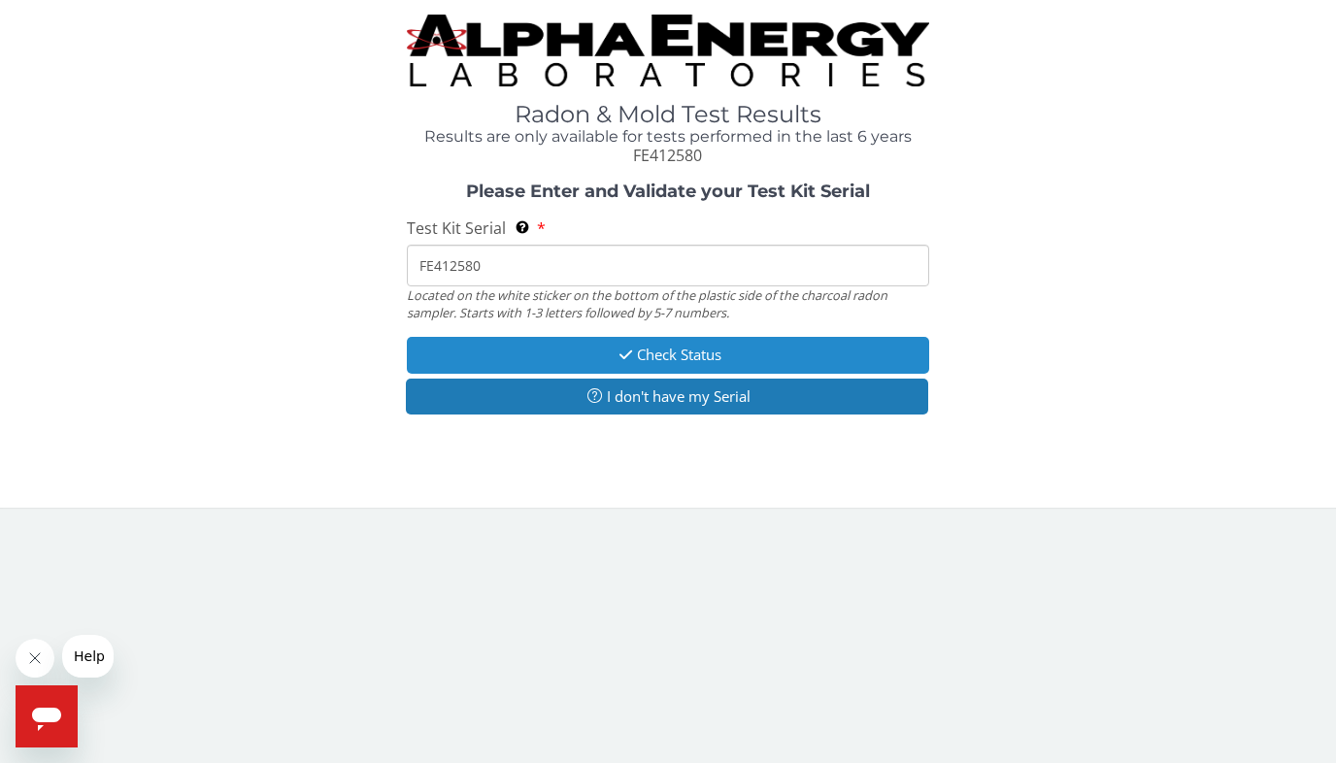  Describe the element at coordinates (27, 21) in the screenshot. I see `span: Help` at that location.